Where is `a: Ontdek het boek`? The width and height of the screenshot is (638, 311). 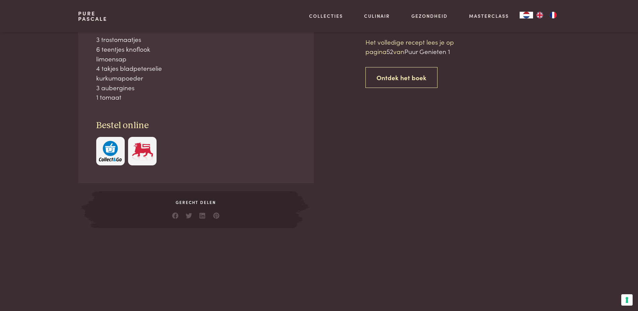
a: Ontdek het boek is located at coordinates (401, 77).